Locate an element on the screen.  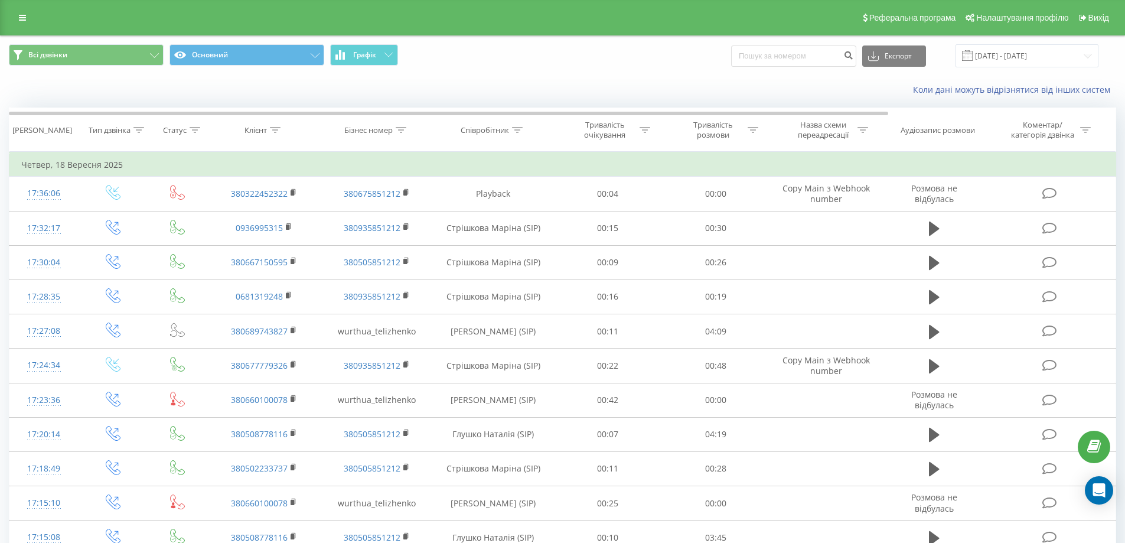
div: Бізнес номер is located at coordinates (369, 130).